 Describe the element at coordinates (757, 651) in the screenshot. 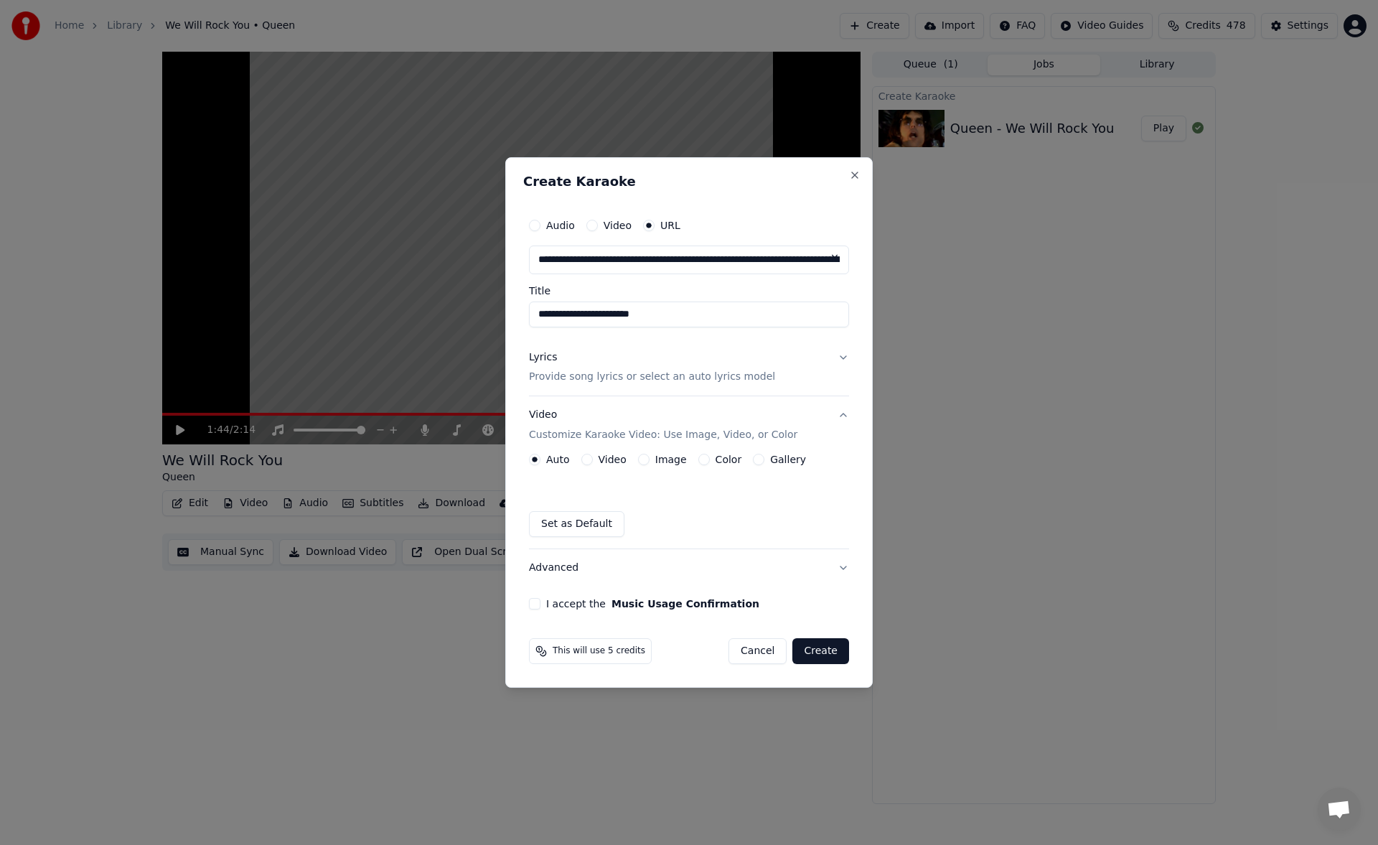

I see `button: Cancel` at that location.